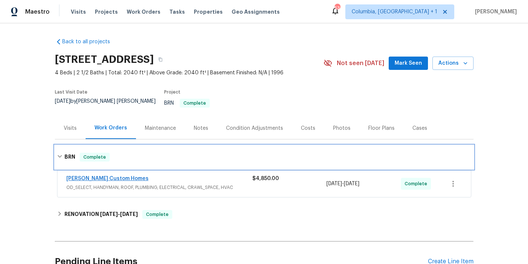  I want to click on div: Work Orders, so click(111, 128).